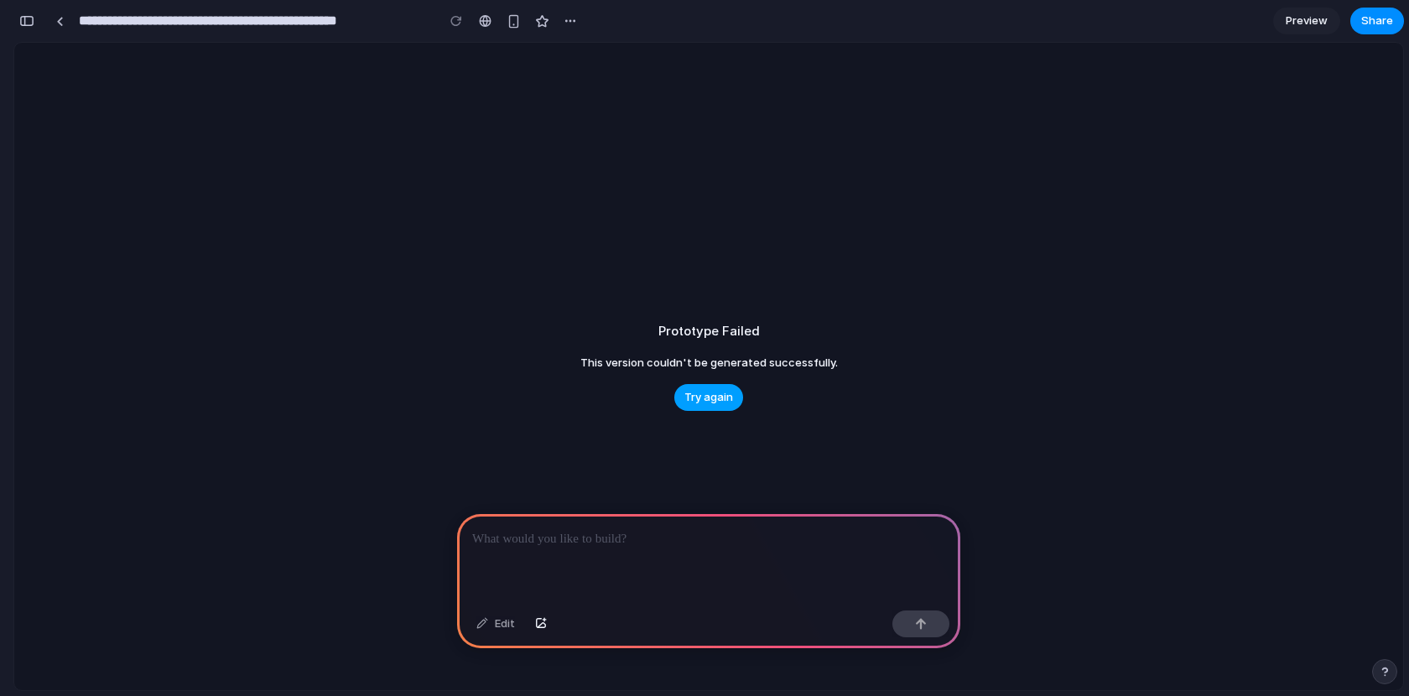 Image resolution: width=1409 pixels, height=696 pixels. Describe the element at coordinates (1307, 21) in the screenshot. I see `span: Preview` at that location.